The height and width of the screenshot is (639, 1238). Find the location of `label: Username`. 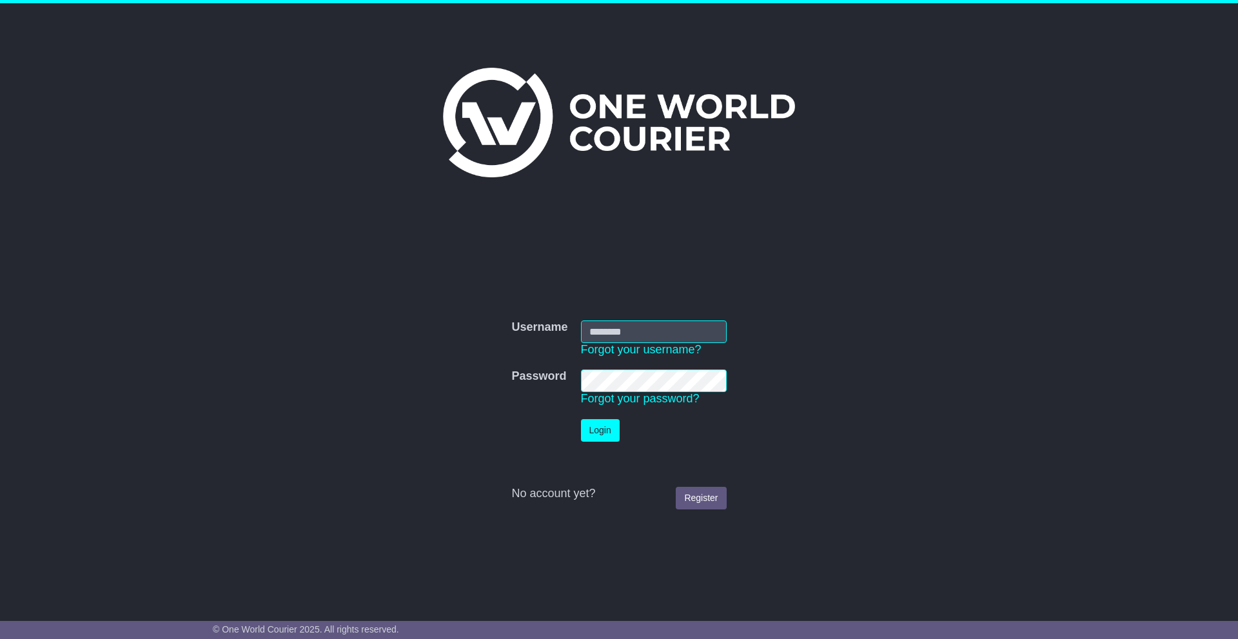

label: Username is located at coordinates (539, 328).